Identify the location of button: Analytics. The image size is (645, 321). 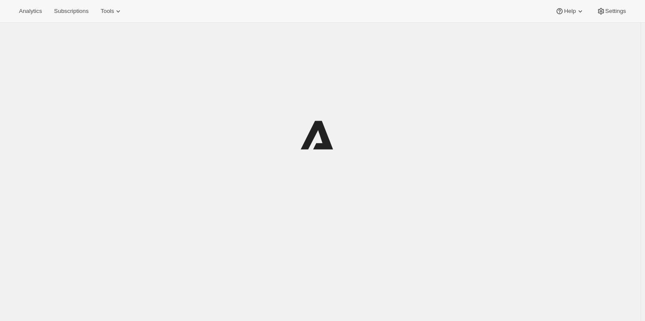
(30, 11).